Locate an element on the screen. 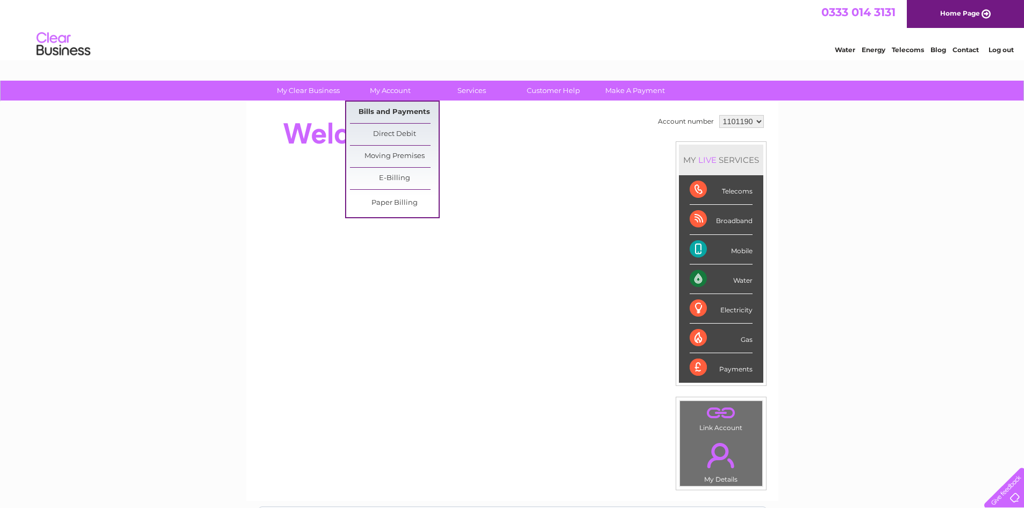 This screenshot has height=508, width=1024. div: Mobile is located at coordinates (721, 249).